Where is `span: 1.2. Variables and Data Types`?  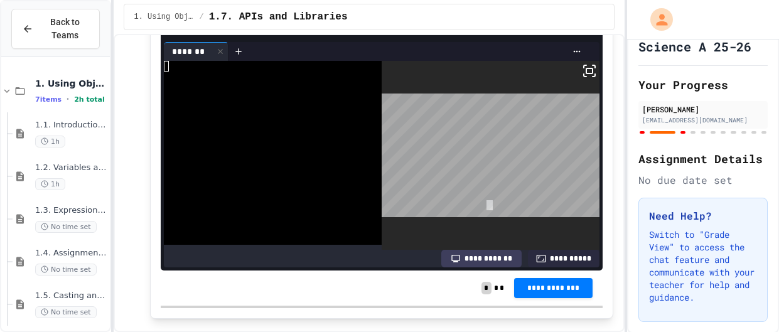
span: 1.2. Variables and Data Types is located at coordinates (71, 168).